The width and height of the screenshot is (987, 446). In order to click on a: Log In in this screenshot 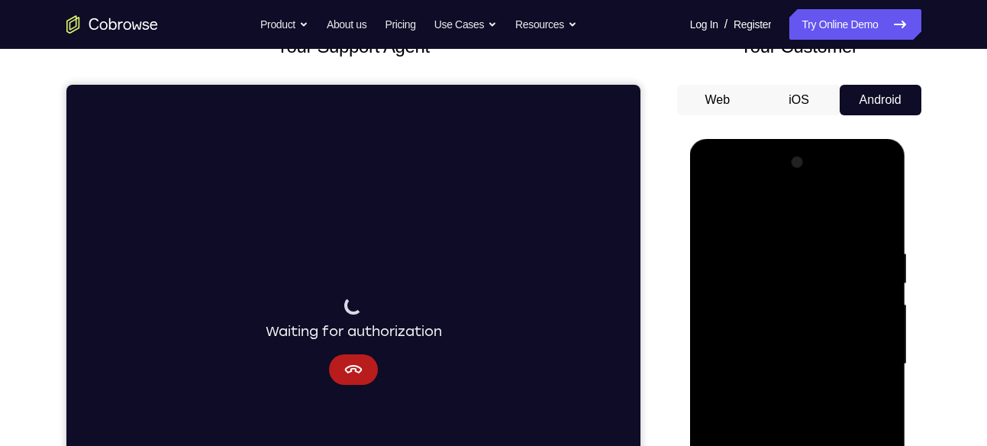, I will do `click(704, 24)`.